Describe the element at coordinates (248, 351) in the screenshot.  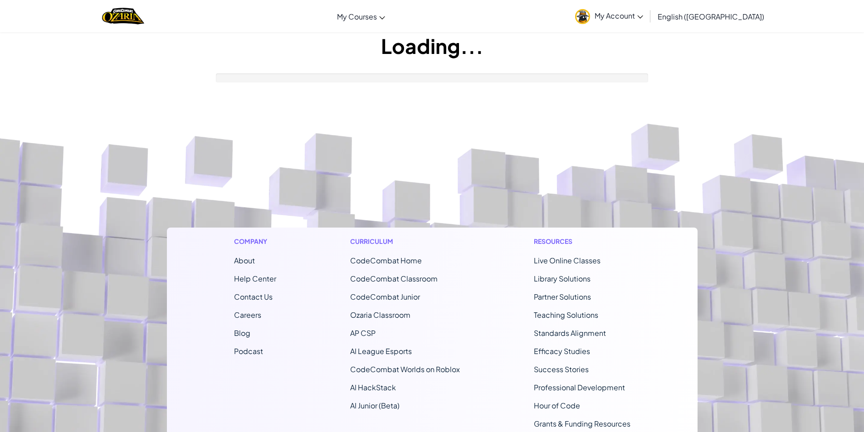
I see `a: Podcast` at that location.